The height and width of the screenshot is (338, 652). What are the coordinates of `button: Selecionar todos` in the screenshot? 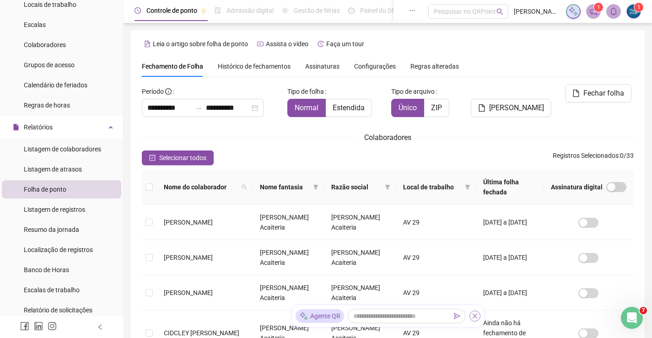 It's located at (177, 158).